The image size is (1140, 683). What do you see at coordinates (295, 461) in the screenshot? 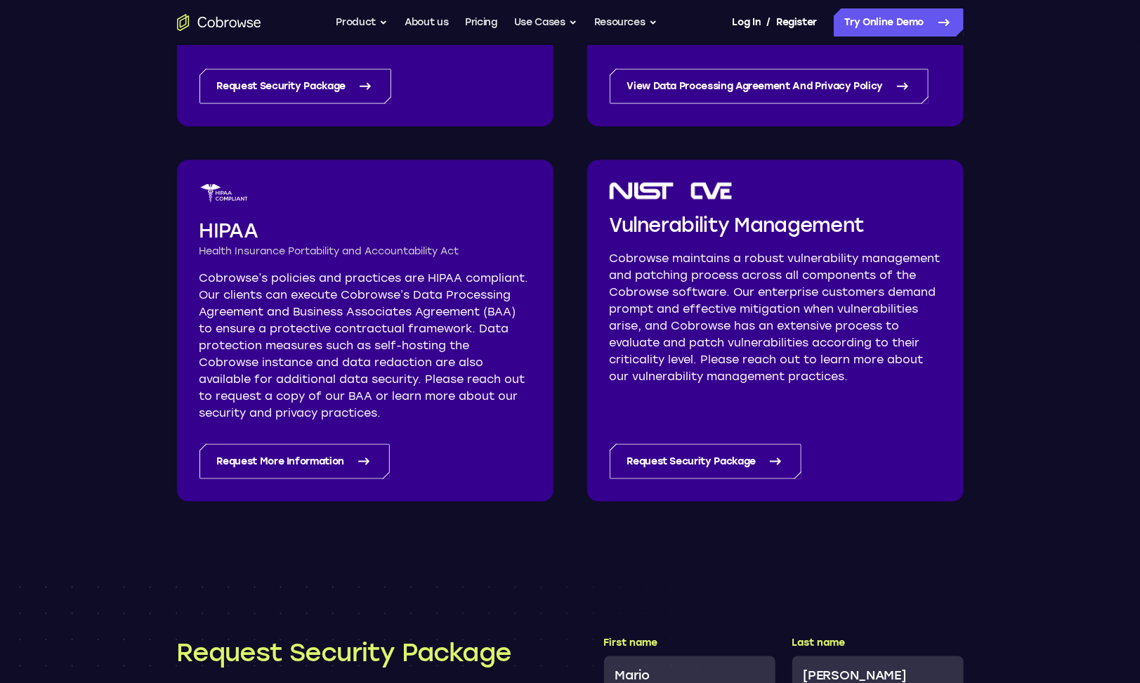
I see `a: Request More Information` at bounding box center [295, 461].